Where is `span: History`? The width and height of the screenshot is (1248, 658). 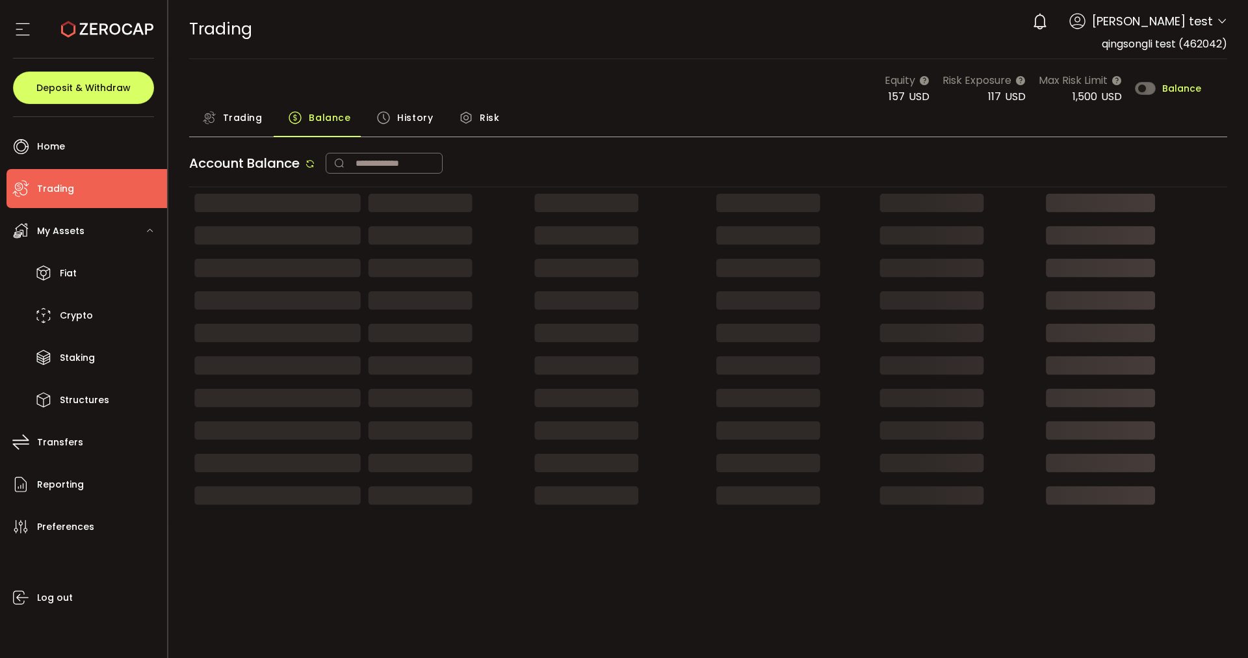 span: History is located at coordinates (415, 118).